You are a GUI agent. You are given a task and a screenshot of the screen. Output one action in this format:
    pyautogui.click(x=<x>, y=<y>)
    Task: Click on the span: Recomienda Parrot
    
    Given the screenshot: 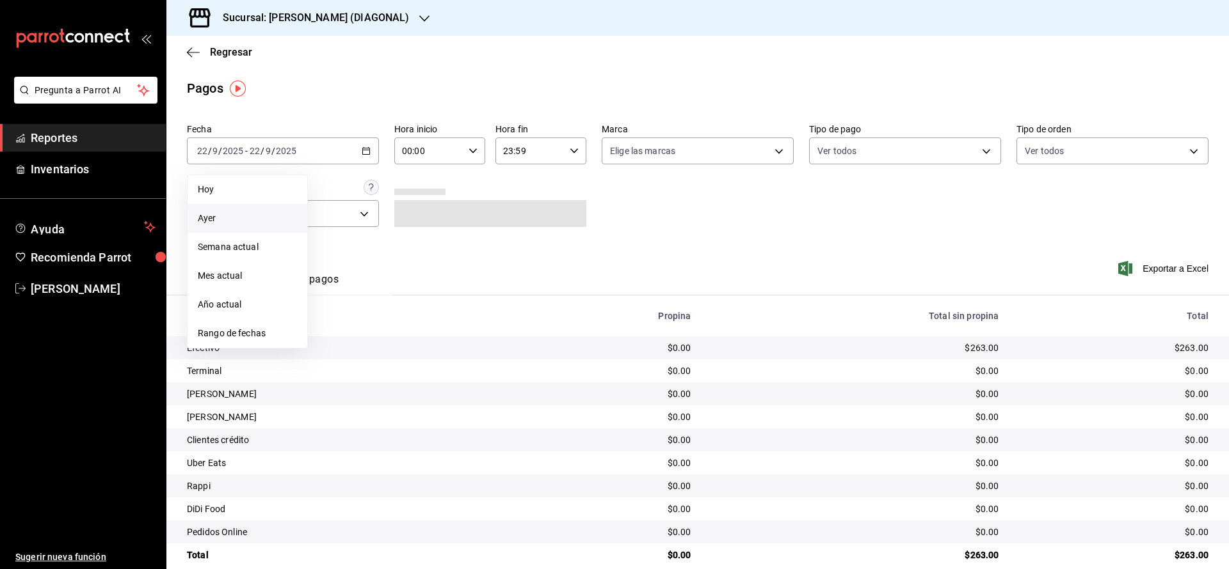 What is the action you would take?
    pyautogui.click(x=93, y=257)
    